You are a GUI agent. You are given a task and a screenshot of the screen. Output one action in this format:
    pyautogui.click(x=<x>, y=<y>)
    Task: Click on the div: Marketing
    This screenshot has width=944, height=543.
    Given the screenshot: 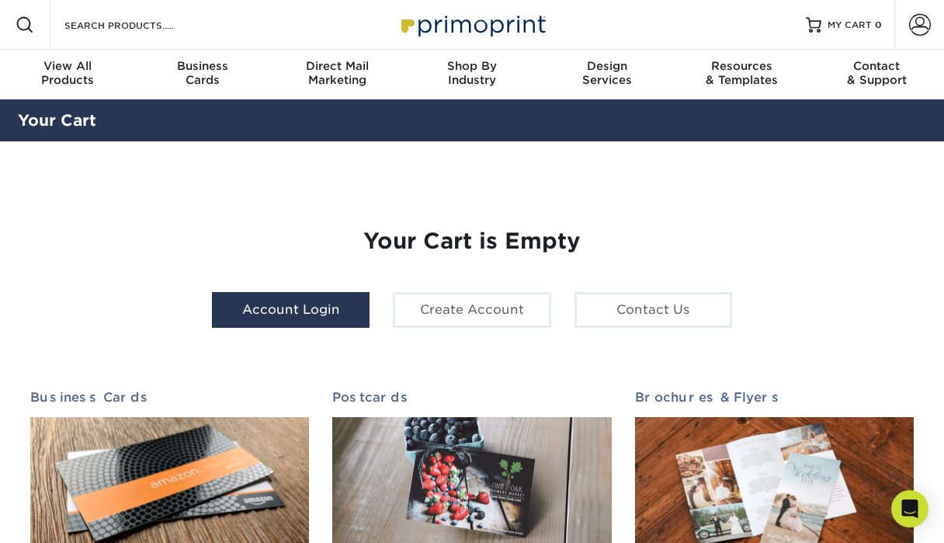 What is the action you would take?
    pyautogui.click(x=337, y=73)
    